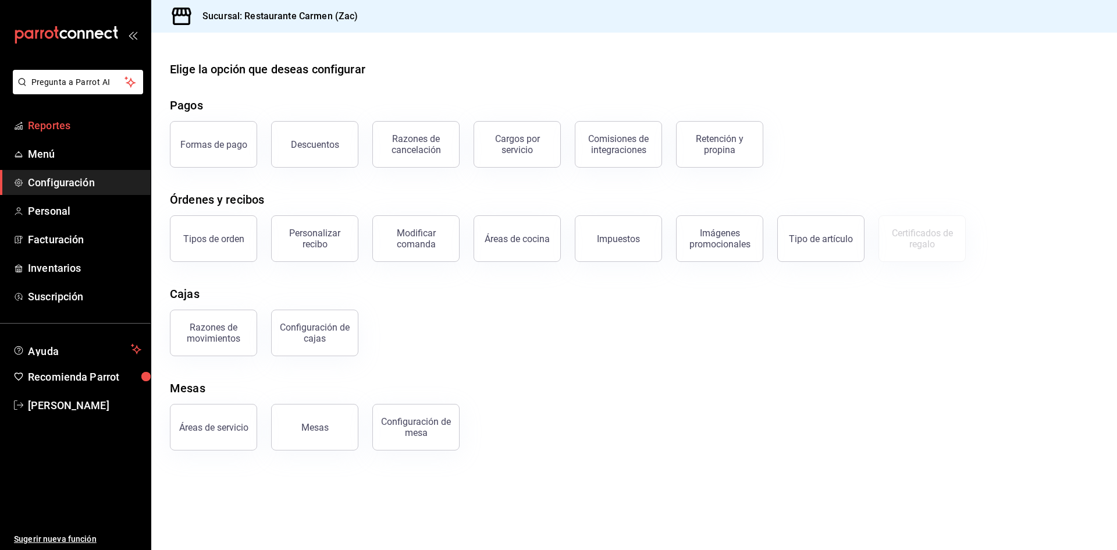 The width and height of the screenshot is (1117, 550). I want to click on div: Cargos por servicio, so click(517, 144).